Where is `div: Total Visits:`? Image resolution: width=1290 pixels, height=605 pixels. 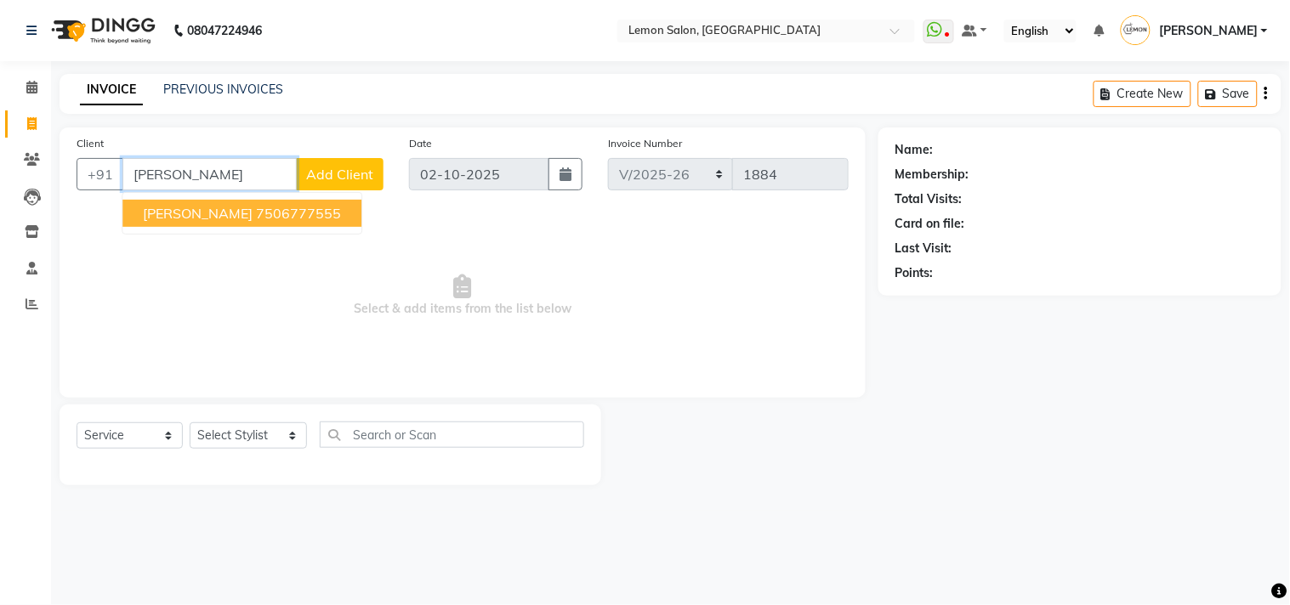 div: Total Visits: is located at coordinates (929, 199).